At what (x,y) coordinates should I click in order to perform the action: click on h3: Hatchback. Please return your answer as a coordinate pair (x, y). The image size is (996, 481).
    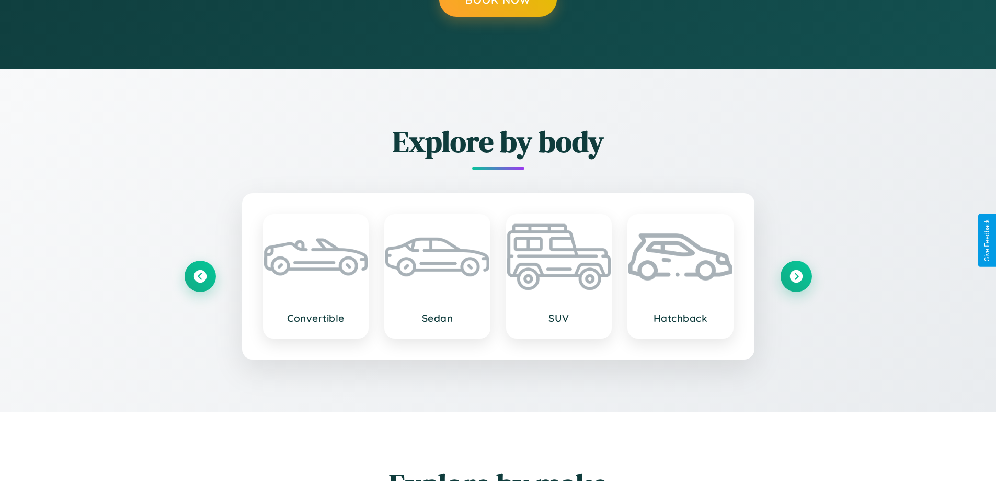
    Looking at the image, I should click on (681, 318).